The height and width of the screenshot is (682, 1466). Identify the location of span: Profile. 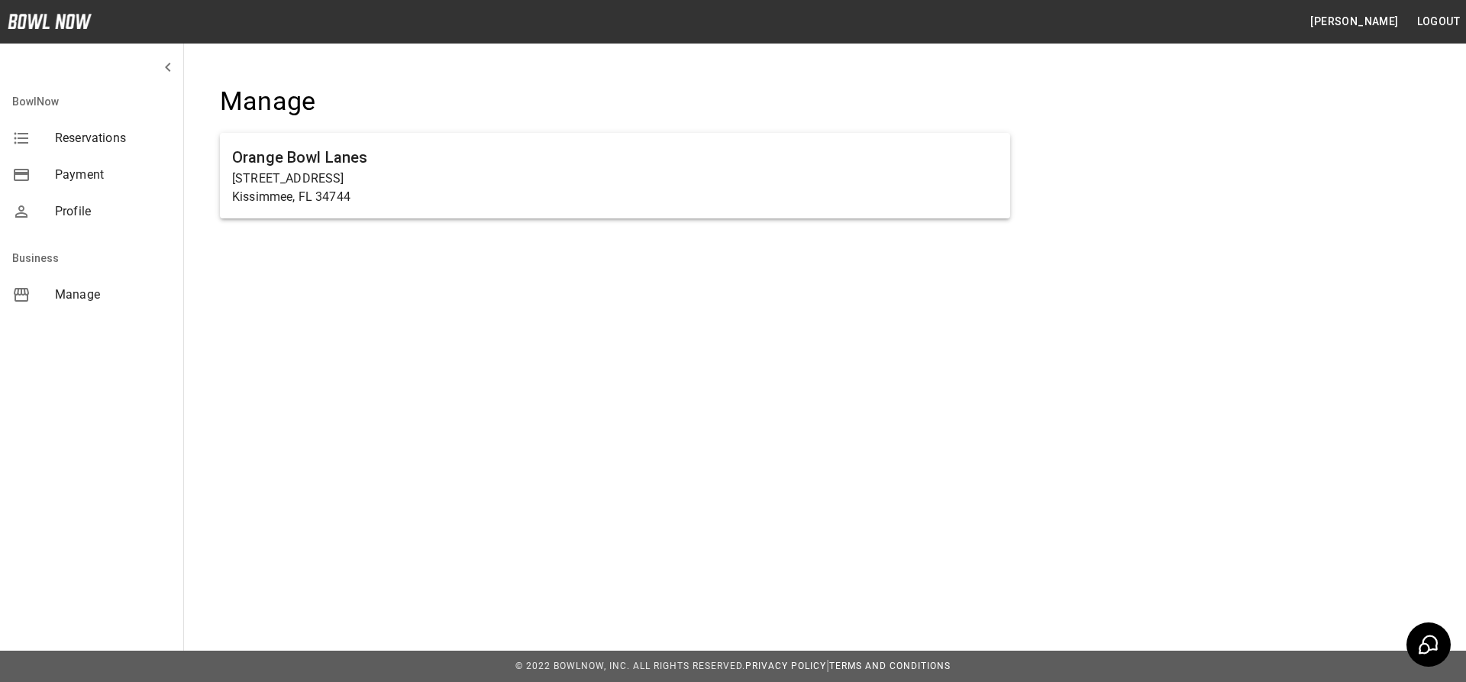
(113, 211).